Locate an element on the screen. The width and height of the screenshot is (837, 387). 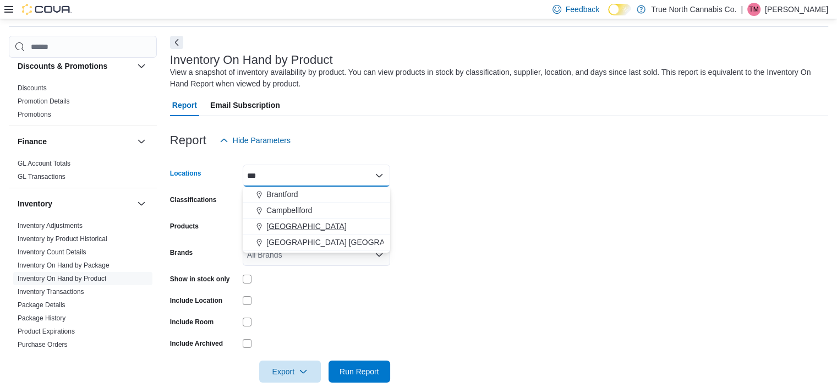
span: Promotion Details is located at coordinates (43, 101).